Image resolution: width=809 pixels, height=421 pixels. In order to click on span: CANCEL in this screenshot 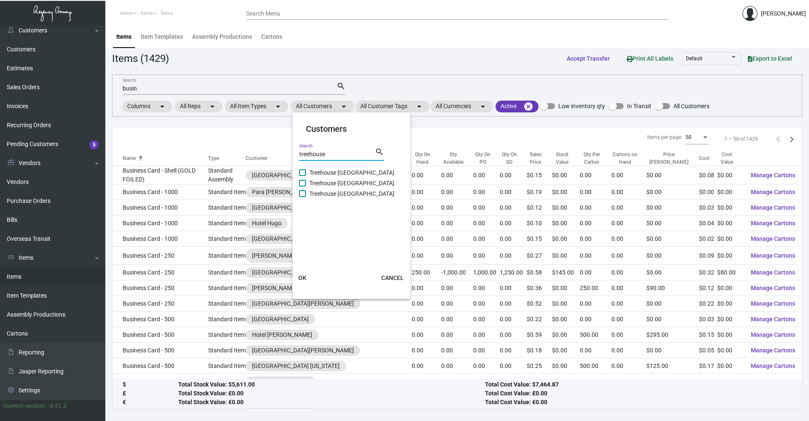, I will do `click(392, 278)`.